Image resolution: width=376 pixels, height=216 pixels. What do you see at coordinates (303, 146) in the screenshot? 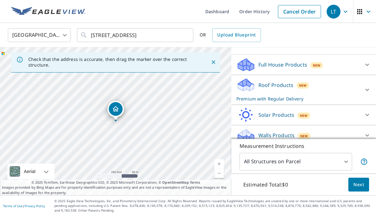
I see `p: Measurement Instructions` at bounding box center [303, 146].